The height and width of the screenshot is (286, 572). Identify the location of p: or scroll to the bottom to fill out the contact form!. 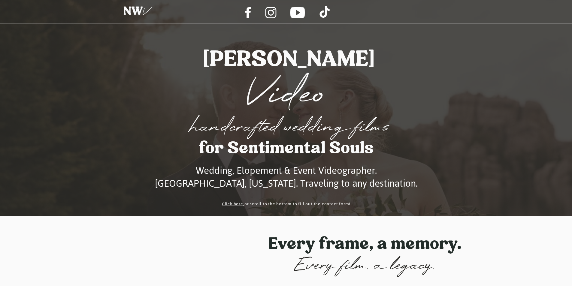
(286, 205).